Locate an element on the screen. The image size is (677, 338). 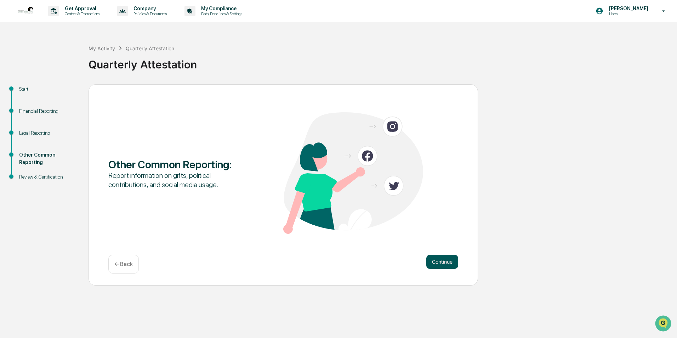
div: Legal Reporting is located at coordinates (48, 133).